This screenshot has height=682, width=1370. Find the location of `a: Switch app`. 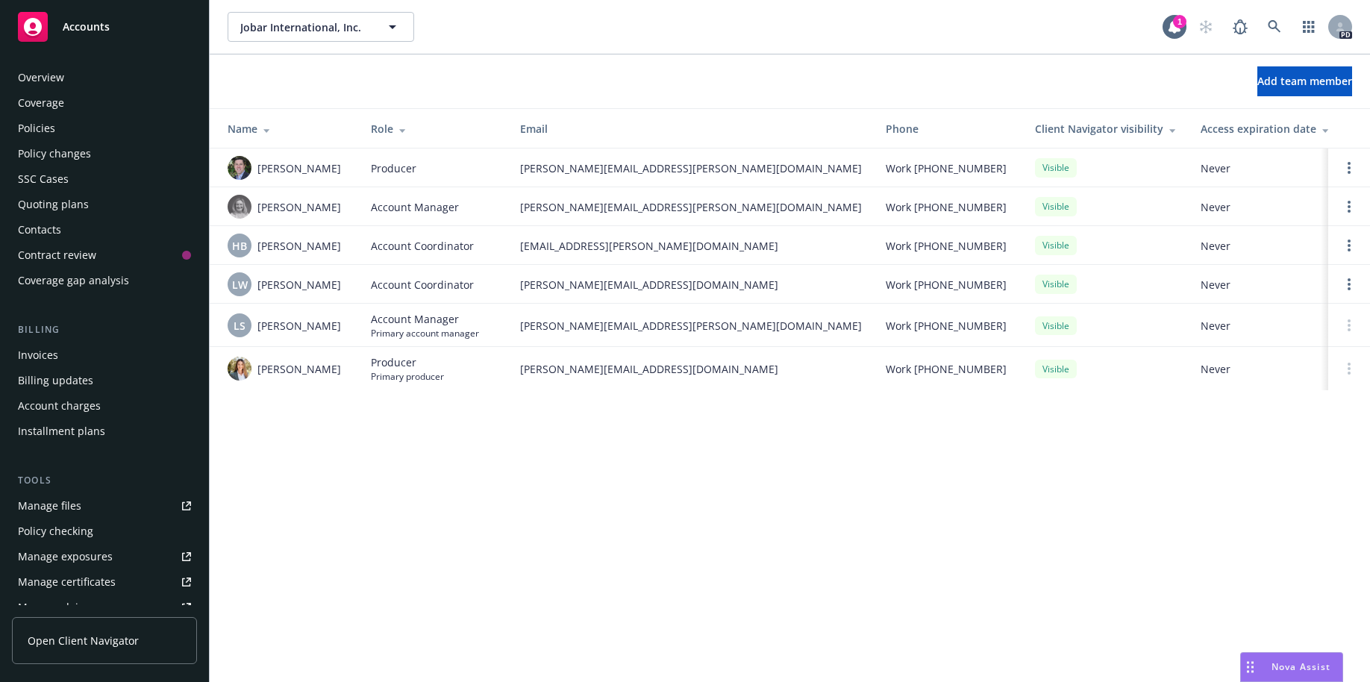

a: Switch app is located at coordinates (1308, 27).